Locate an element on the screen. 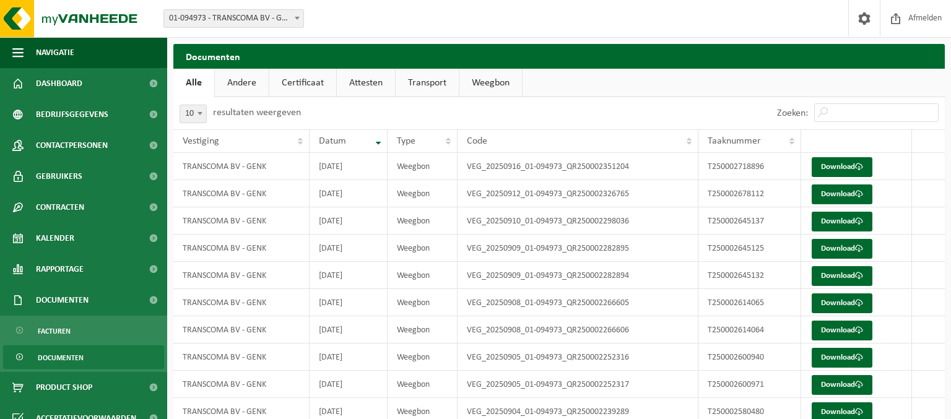 This screenshot has width=951, height=419. span: Taaknummer is located at coordinates (735, 141).